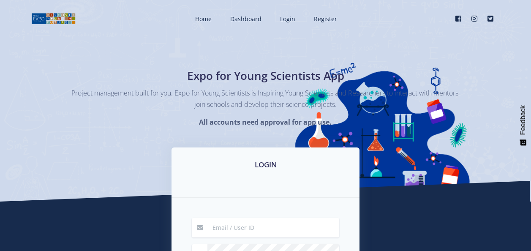  Describe the element at coordinates (326, 19) in the screenshot. I see `span: Register` at that location.